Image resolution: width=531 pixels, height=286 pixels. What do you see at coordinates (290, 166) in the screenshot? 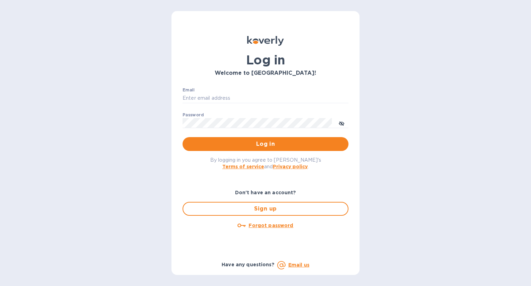
I see `b: Privacy policy` at bounding box center [290, 166].